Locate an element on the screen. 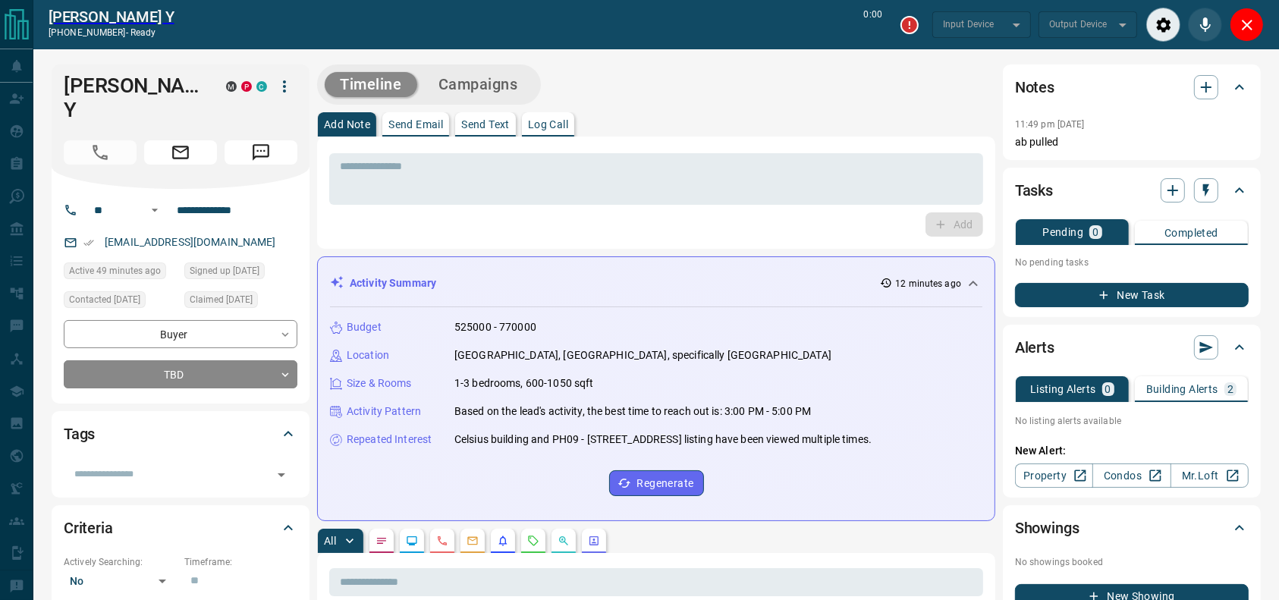  div: Sat Jul 02 2016 is located at coordinates (240, 273).